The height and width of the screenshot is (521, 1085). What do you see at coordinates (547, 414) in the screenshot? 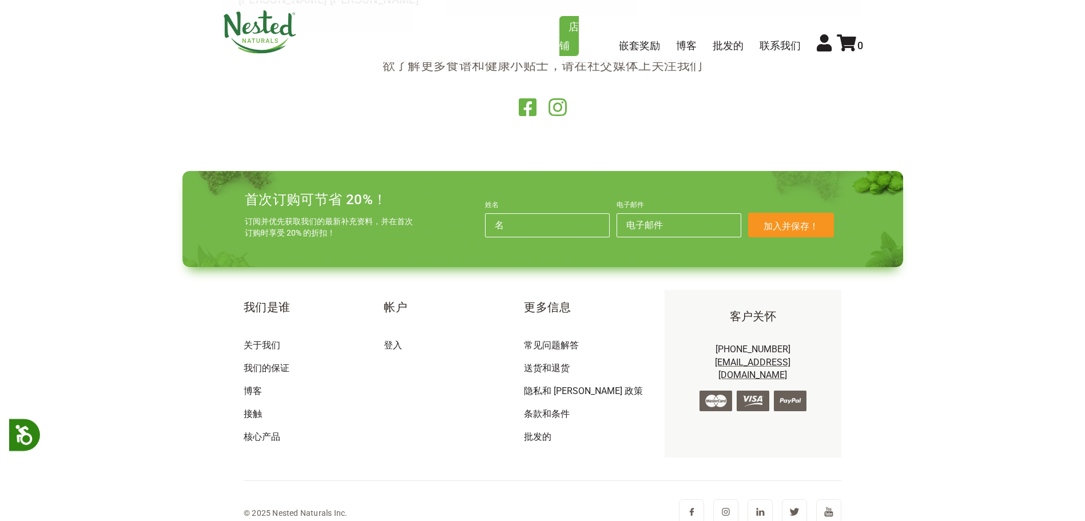
I see `font: 条款和条件` at bounding box center [547, 414].